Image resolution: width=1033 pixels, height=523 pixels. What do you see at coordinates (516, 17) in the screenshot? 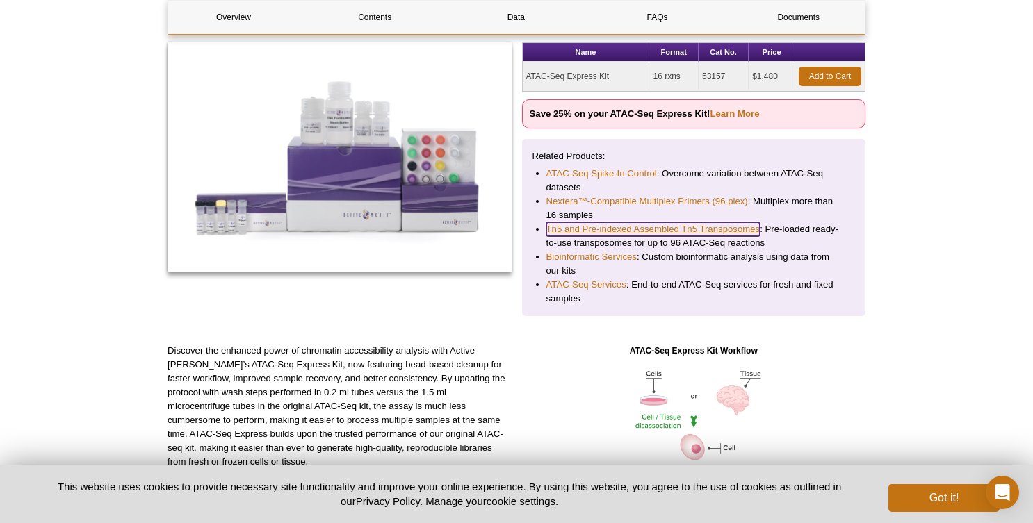
I see `a: Data` at bounding box center [516, 17].